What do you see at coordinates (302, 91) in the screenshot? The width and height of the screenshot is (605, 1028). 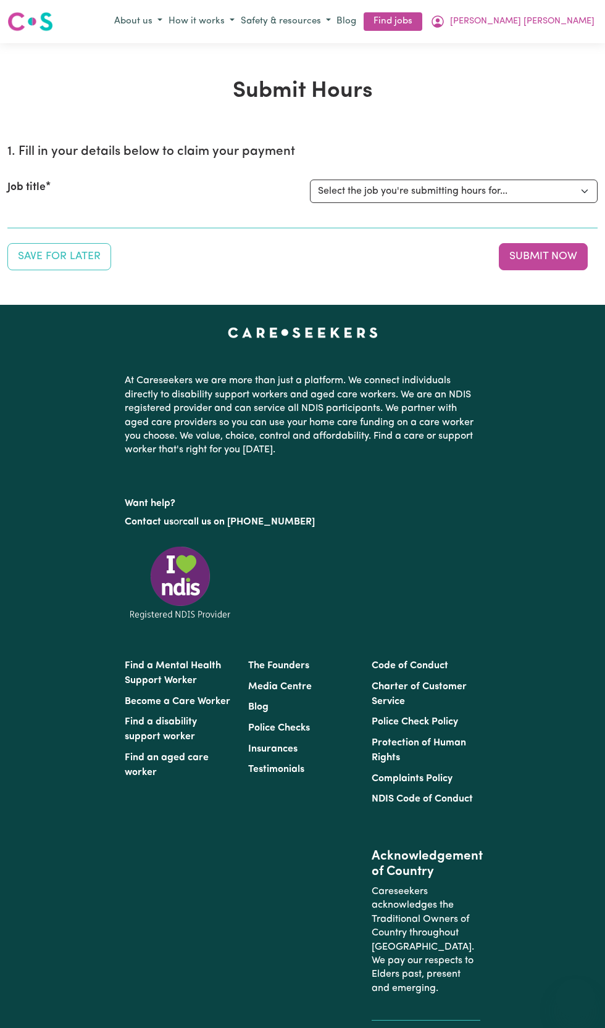 I see `h1: Submit Hours` at bounding box center [302, 91].